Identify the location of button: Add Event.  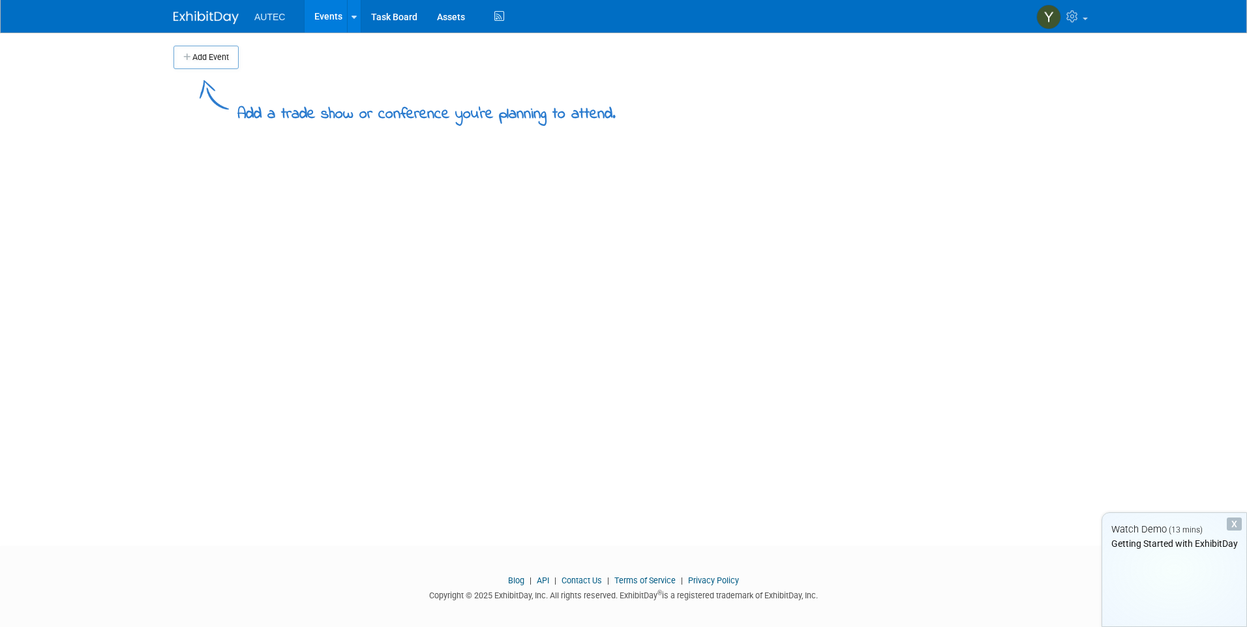
(206, 57).